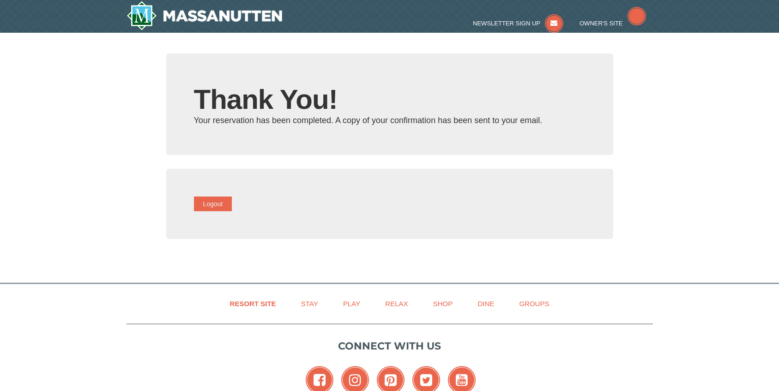  Describe the element at coordinates (601, 23) in the screenshot. I see `span: Owner's Site` at that location.